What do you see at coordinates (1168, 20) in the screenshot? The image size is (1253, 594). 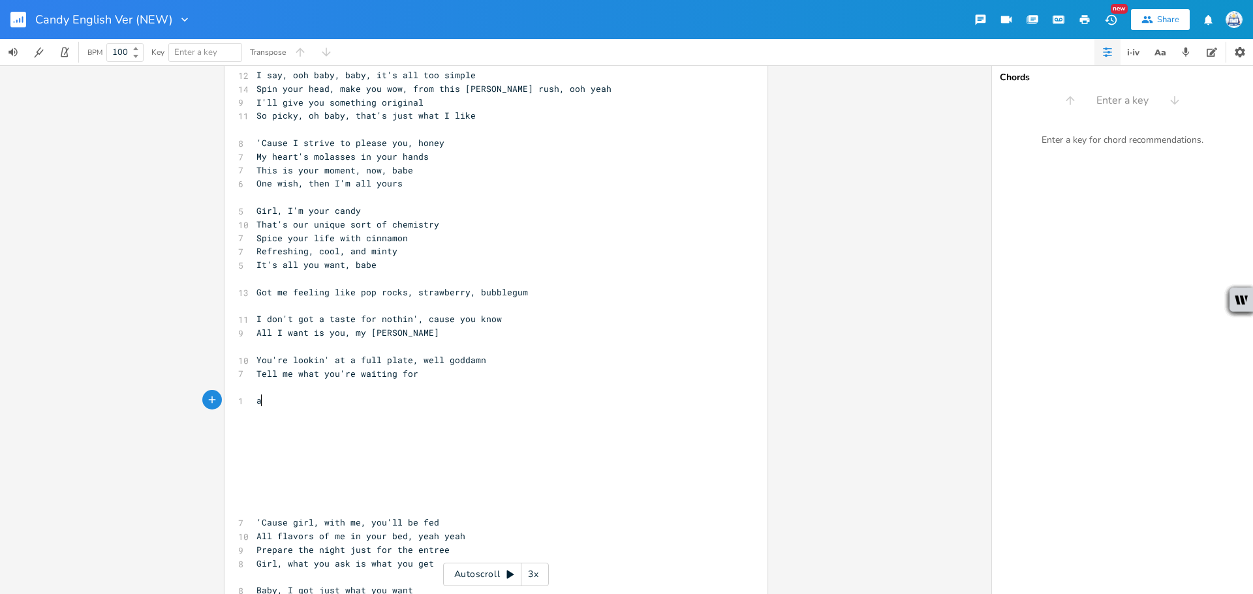 I see `div: Share` at bounding box center [1168, 20].